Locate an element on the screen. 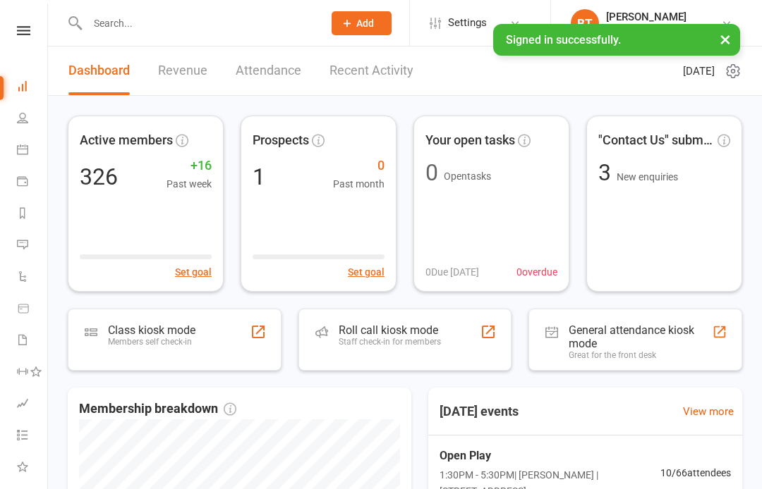 The height and width of the screenshot is (489, 762). span: Active members is located at coordinates (126, 140).